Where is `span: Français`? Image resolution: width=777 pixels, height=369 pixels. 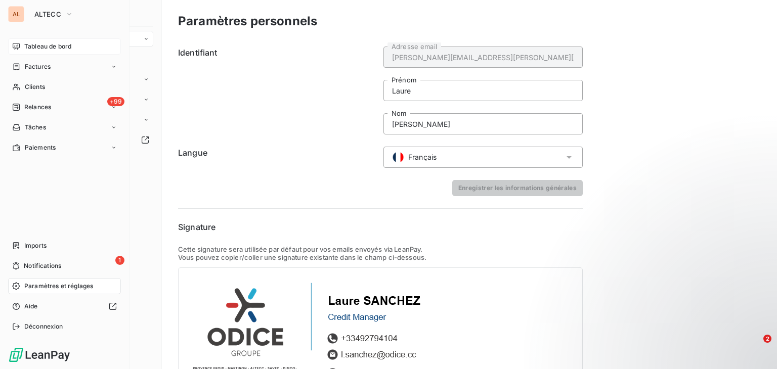 span: Français is located at coordinates (423, 157).